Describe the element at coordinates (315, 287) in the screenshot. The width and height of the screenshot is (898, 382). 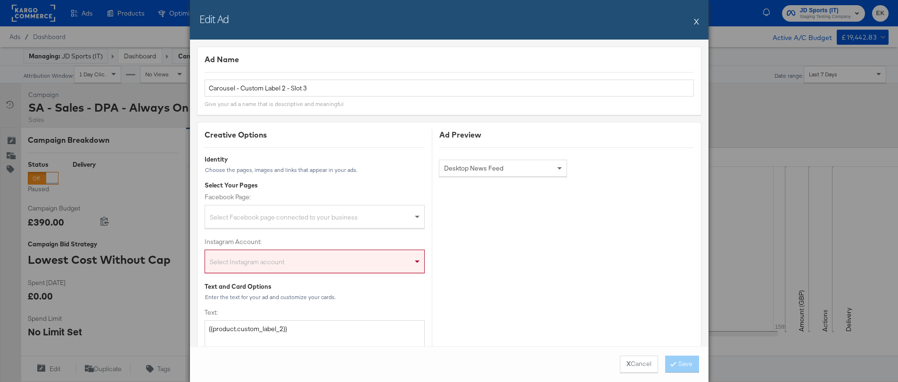
I see `div: Text and Card Options` at that location.